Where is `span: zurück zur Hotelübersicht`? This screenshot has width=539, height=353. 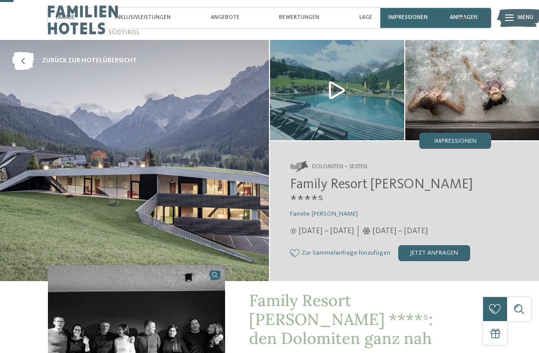
span: zurück zur Hotelübersicht is located at coordinates (89, 61).